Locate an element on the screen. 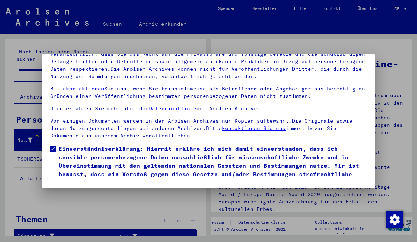 This screenshot has width=417, height=242. span: Einverständniserklärung: Hiermit erkläre ich mich damit einverstanden, dass ich sensible personen... is located at coordinates (213, 166).